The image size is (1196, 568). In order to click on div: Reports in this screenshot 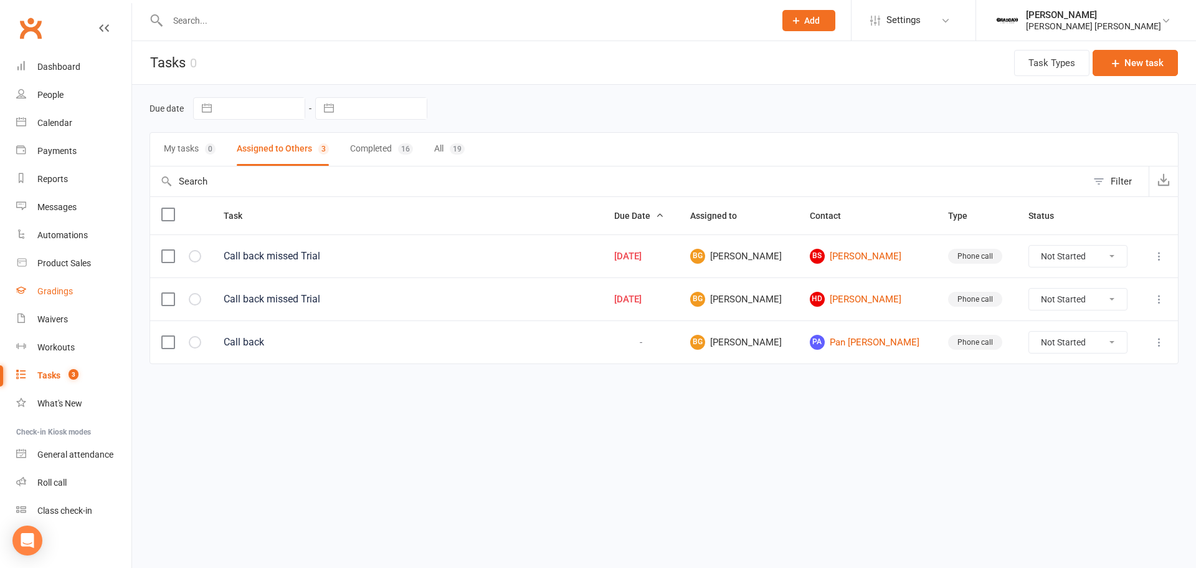, I will do `click(52, 179)`.